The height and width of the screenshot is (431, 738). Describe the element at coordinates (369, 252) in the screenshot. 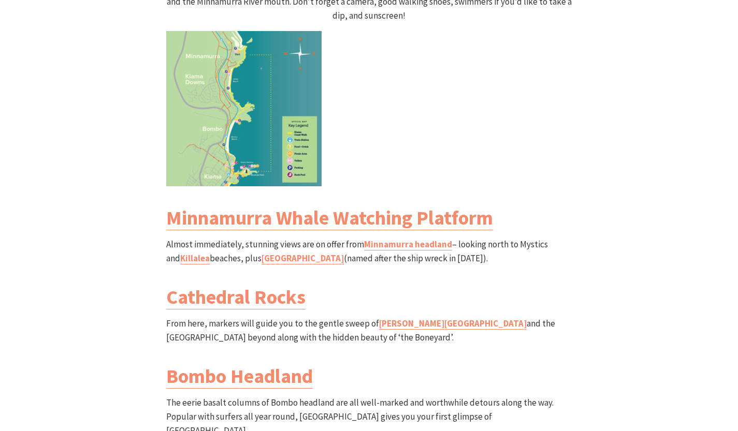

I see `p: Almost immediately, stunning views are on offer from – looking north to Mystics and beaches, plus...` at that location.